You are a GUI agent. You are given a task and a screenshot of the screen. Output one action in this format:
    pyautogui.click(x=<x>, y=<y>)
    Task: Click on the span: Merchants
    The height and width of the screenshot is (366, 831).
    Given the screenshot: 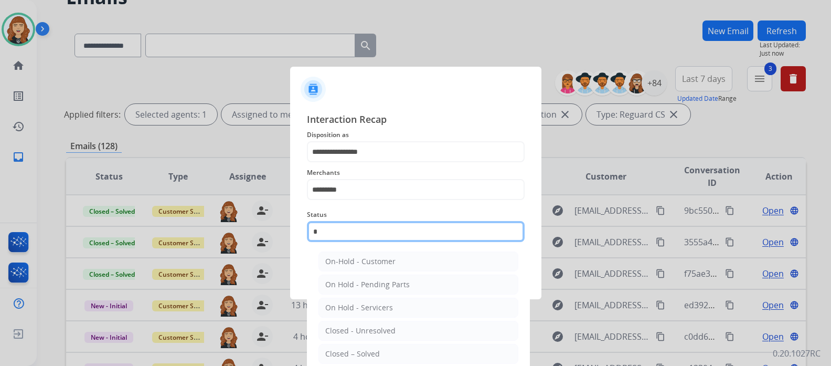 What is the action you would take?
    pyautogui.click(x=415, y=173)
    